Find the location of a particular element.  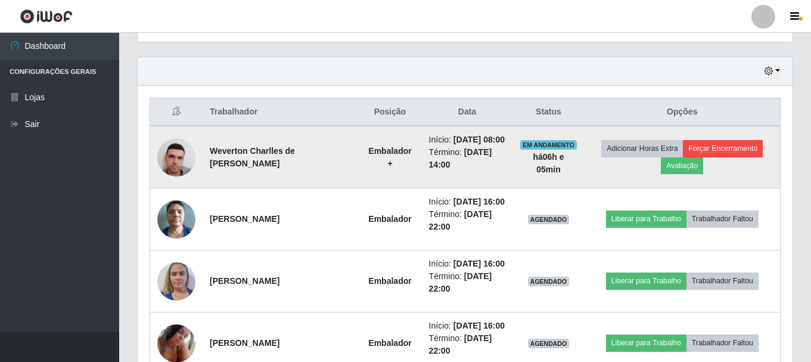

img: 1752584852872.jpeg is located at coordinates (176, 157).